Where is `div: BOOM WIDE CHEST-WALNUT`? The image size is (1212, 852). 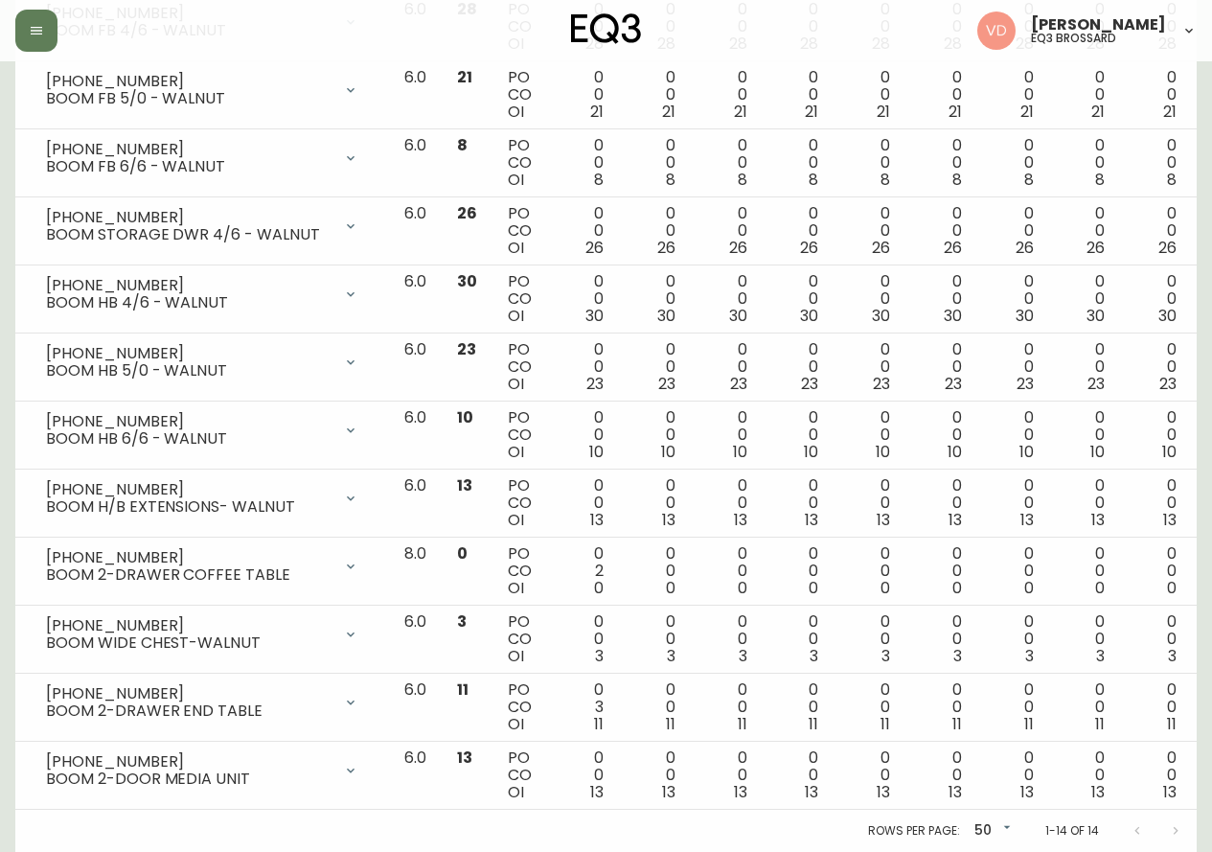
div: BOOM WIDE CHEST-WALNUT is located at coordinates (189, 643).